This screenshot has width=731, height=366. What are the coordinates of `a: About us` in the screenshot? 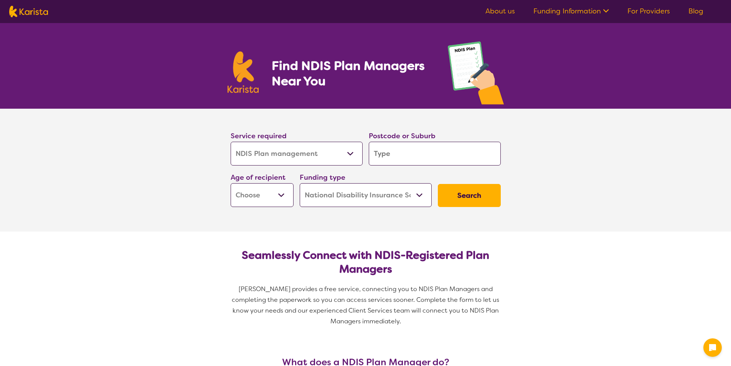 It's located at (500, 11).